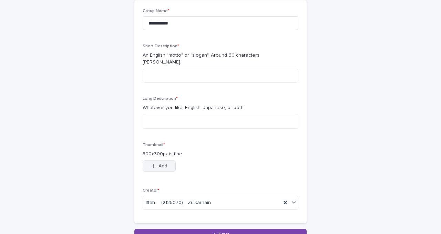 The image size is (441, 234). What do you see at coordinates (178, 202) in the screenshot?
I see `span: Iffah (2125070) Zulkarnain` at bounding box center [178, 202].